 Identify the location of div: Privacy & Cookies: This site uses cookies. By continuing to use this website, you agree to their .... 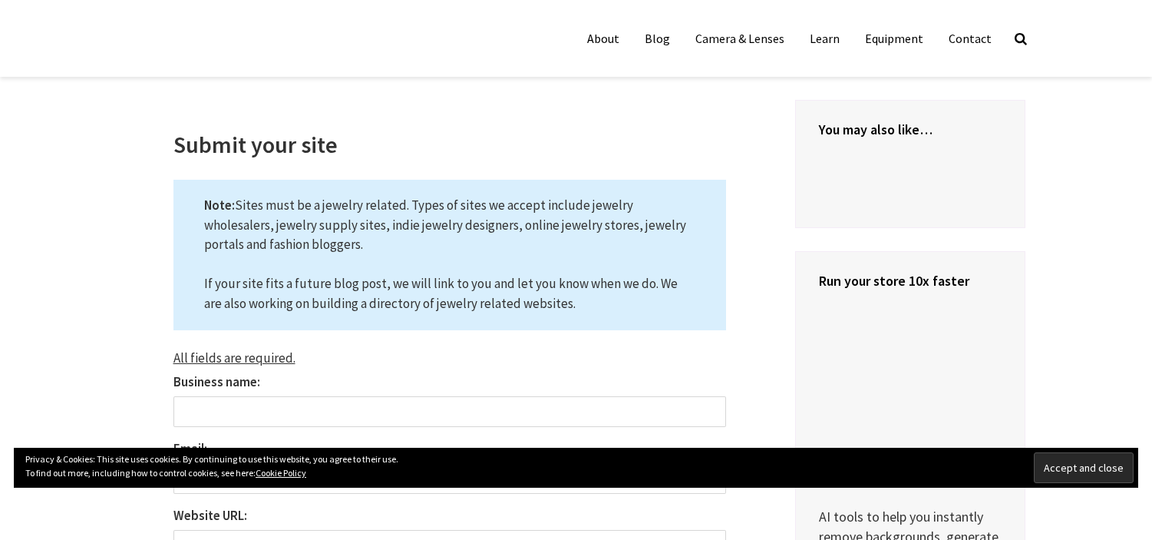
(576, 468).